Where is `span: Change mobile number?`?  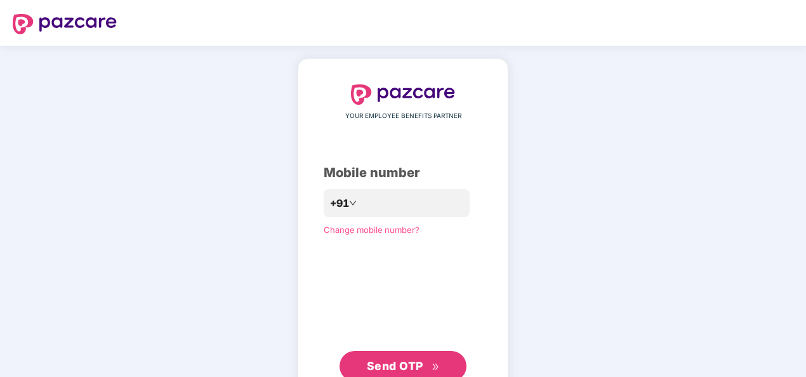
span: Change mobile number? is located at coordinates (371, 230).